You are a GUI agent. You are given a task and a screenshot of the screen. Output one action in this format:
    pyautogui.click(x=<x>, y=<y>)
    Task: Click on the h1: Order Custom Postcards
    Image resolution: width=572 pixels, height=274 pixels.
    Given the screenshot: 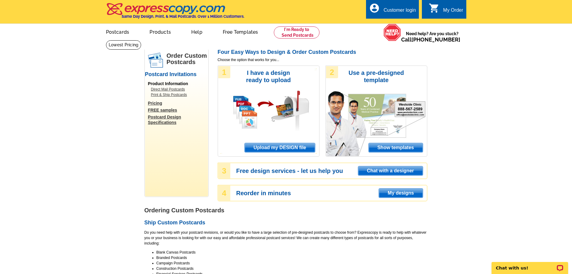 What is the action you would take?
    pyautogui.click(x=187, y=59)
    